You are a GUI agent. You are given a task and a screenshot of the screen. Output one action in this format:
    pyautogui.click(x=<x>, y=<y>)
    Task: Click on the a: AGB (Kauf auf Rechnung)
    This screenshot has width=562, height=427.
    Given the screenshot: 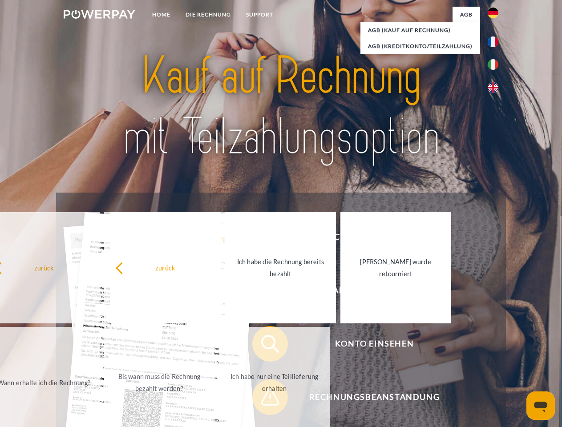 What is the action you would take?
    pyautogui.click(x=420, y=30)
    